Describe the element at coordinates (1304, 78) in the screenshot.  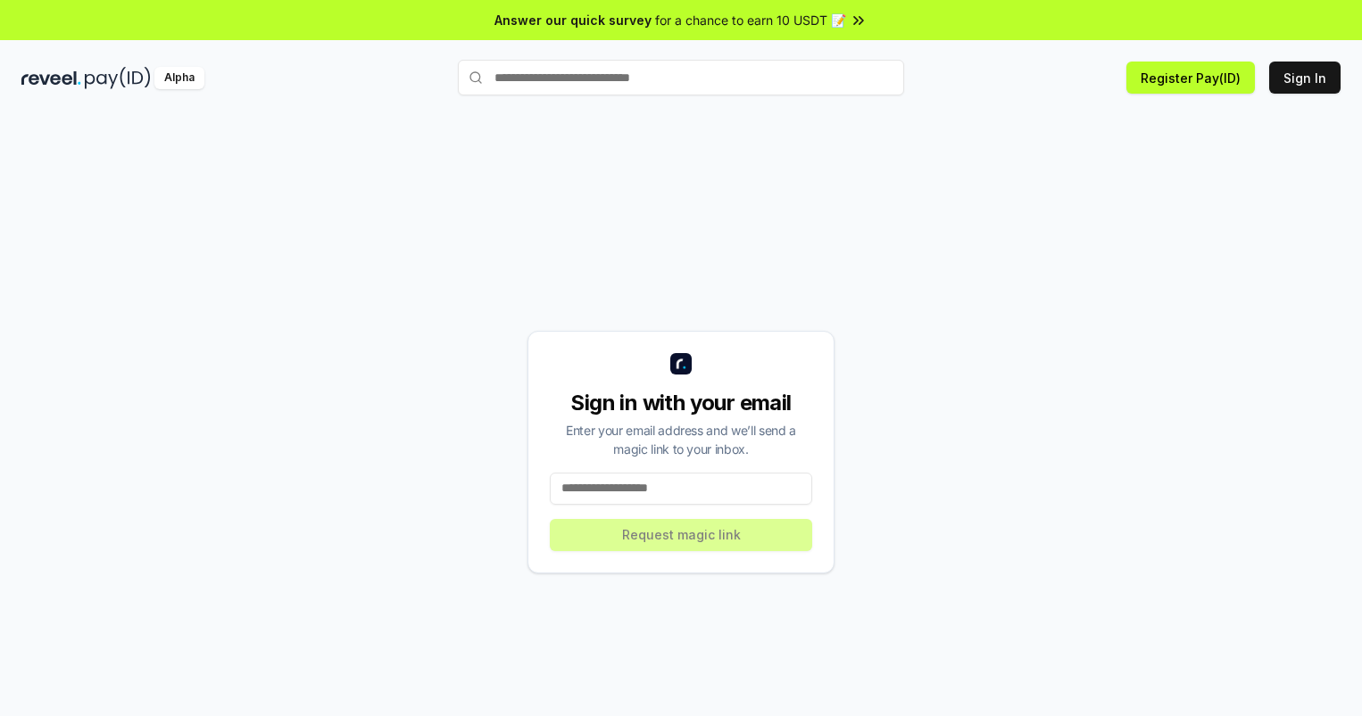
I see `button: Sign In` at that location.